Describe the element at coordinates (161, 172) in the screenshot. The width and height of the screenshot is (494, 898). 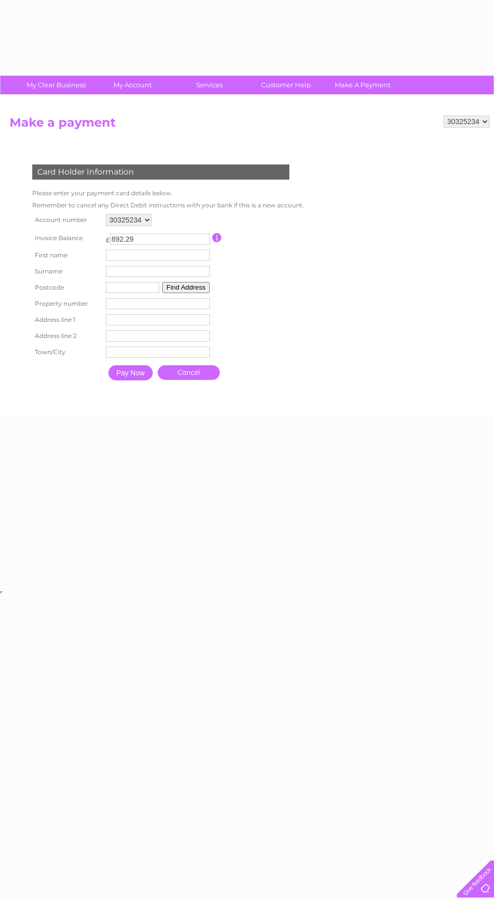
I see `div: Card Holder Information` at that location.